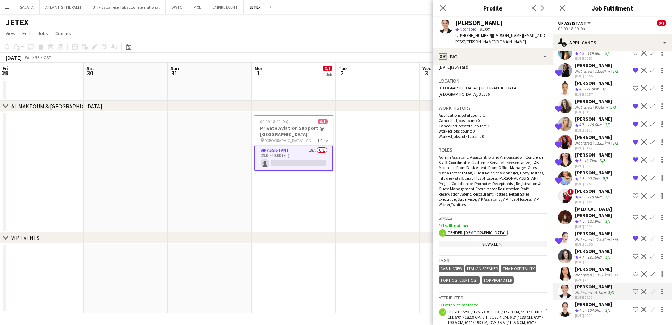  What do you see at coordinates (612, 43) in the screenshot?
I see `div: Applicants` at bounding box center [612, 43].